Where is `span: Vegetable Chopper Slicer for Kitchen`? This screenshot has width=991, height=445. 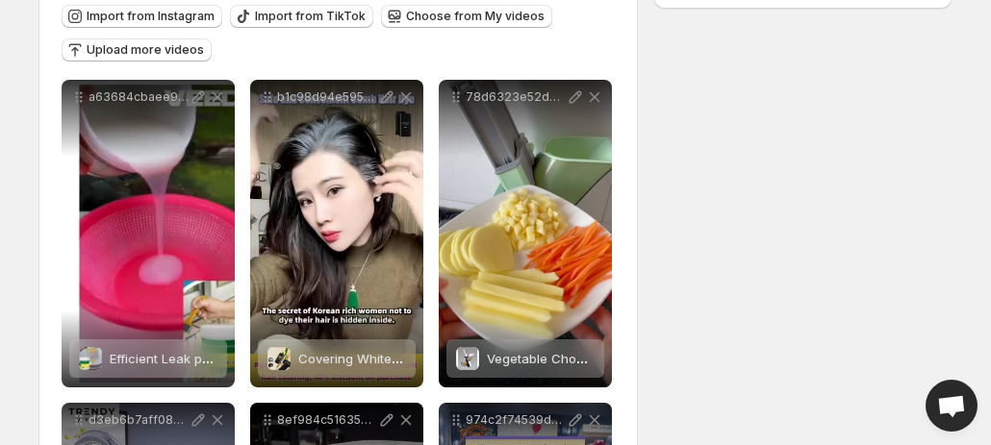
span: Vegetable Chopper Slicer for Kitchen is located at coordinates (599, 359).